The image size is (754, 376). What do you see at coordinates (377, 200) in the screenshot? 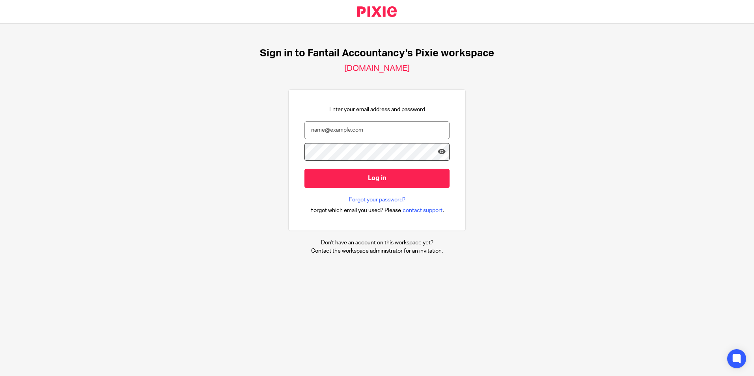
I see `a: Forgot your password?` at bounding box center [377, 200].